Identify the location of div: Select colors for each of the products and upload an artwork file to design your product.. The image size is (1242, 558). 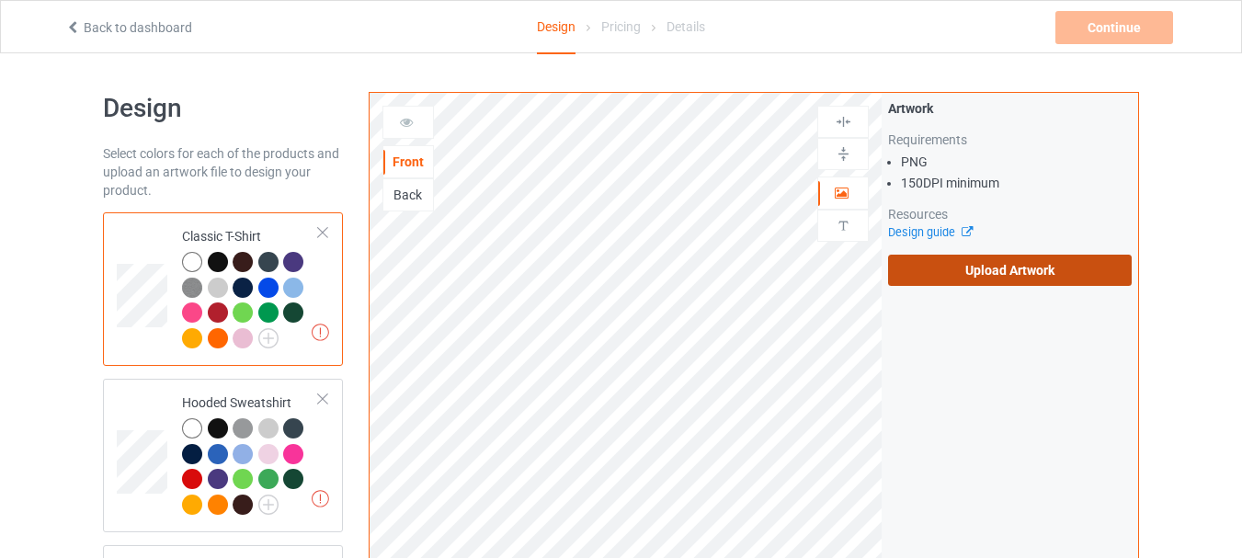
(223, 172).